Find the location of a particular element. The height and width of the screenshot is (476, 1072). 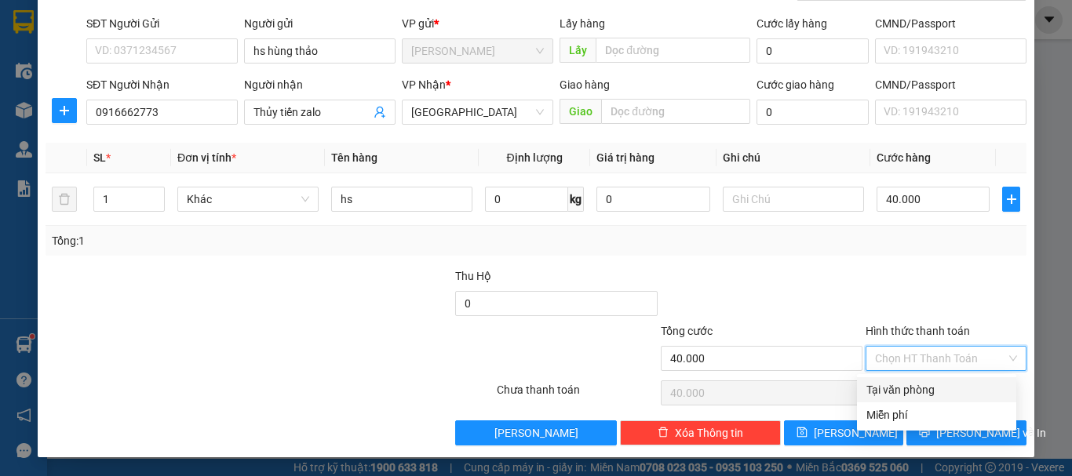

button: delete is located at coordinates (64, 199).